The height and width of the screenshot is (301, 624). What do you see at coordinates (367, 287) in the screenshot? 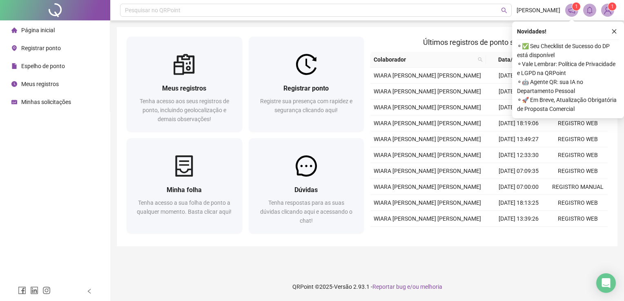
I see `footer: QRPoint © 2025 - 2.93.1 -` at bounding box center [367, 287].